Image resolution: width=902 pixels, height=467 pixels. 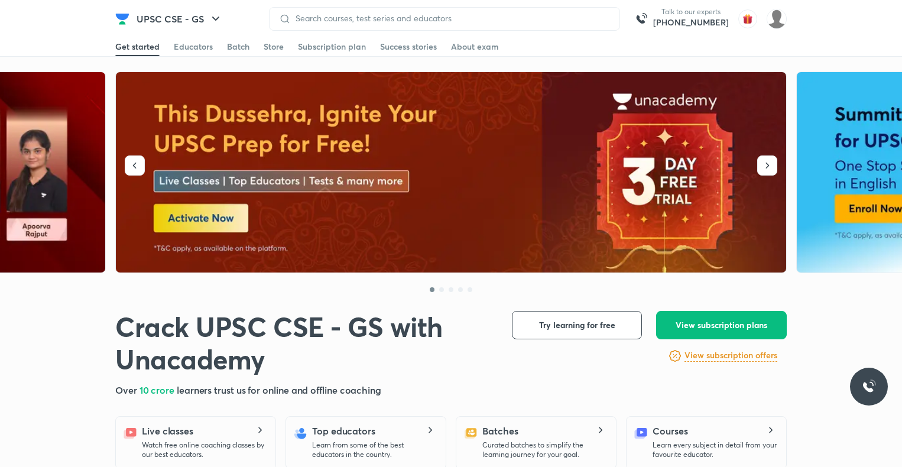 I want to click on p: Talk to our experts, so click(x=691, y=12).